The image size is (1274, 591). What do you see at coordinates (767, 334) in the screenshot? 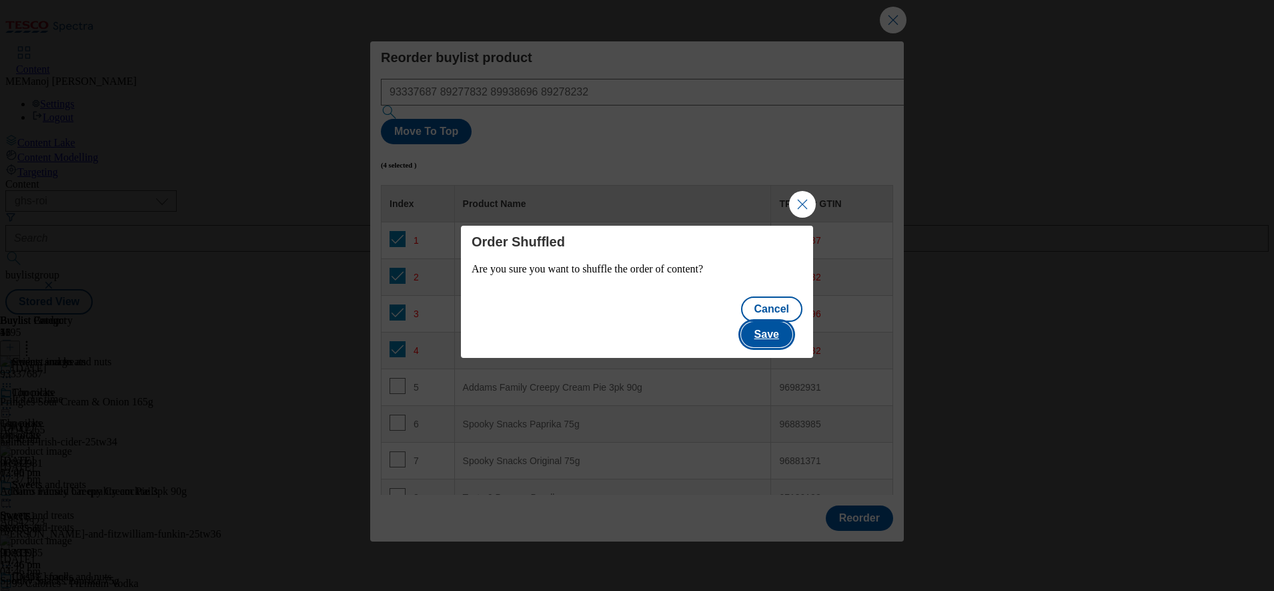
I see `button: Save` at bounding box center [767, 334].